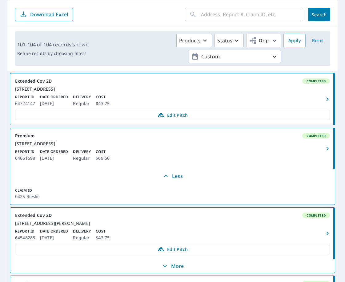 This screenshot has height=282, width=345. Describe the element at coordinates (32, 196) in the screenshot. I see `p: 0425 Rieske` at that location.